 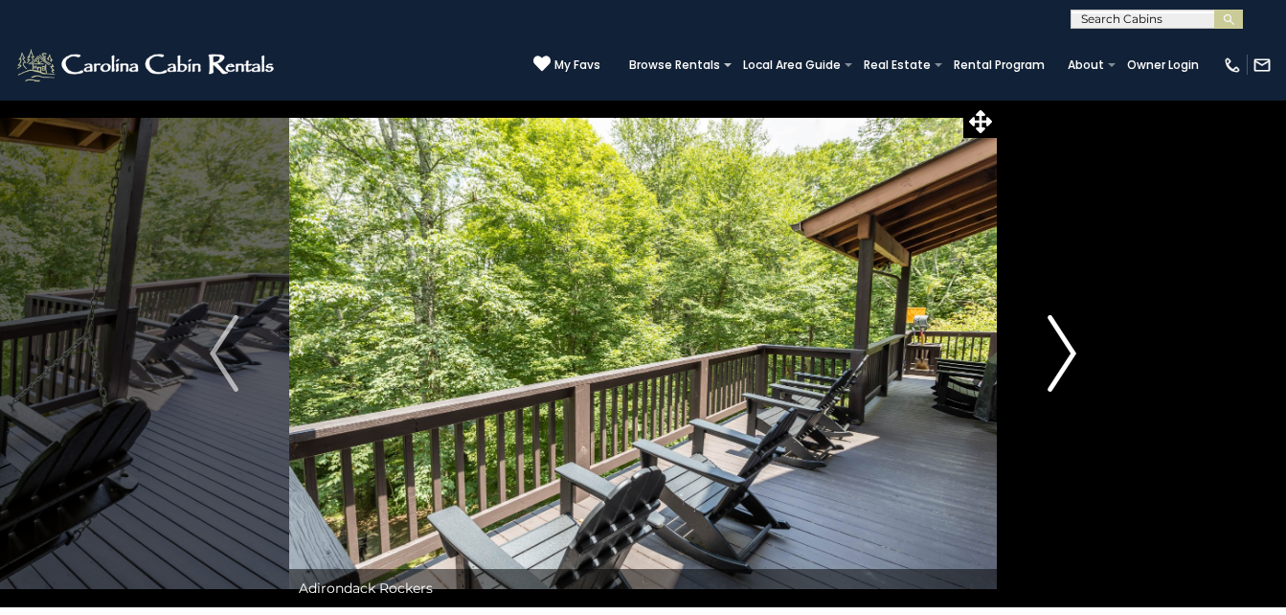 What do you see at coordinates (146, 65) in the screenshot?
I see `img: White-1-2.png` at bounding box center [146, 65].